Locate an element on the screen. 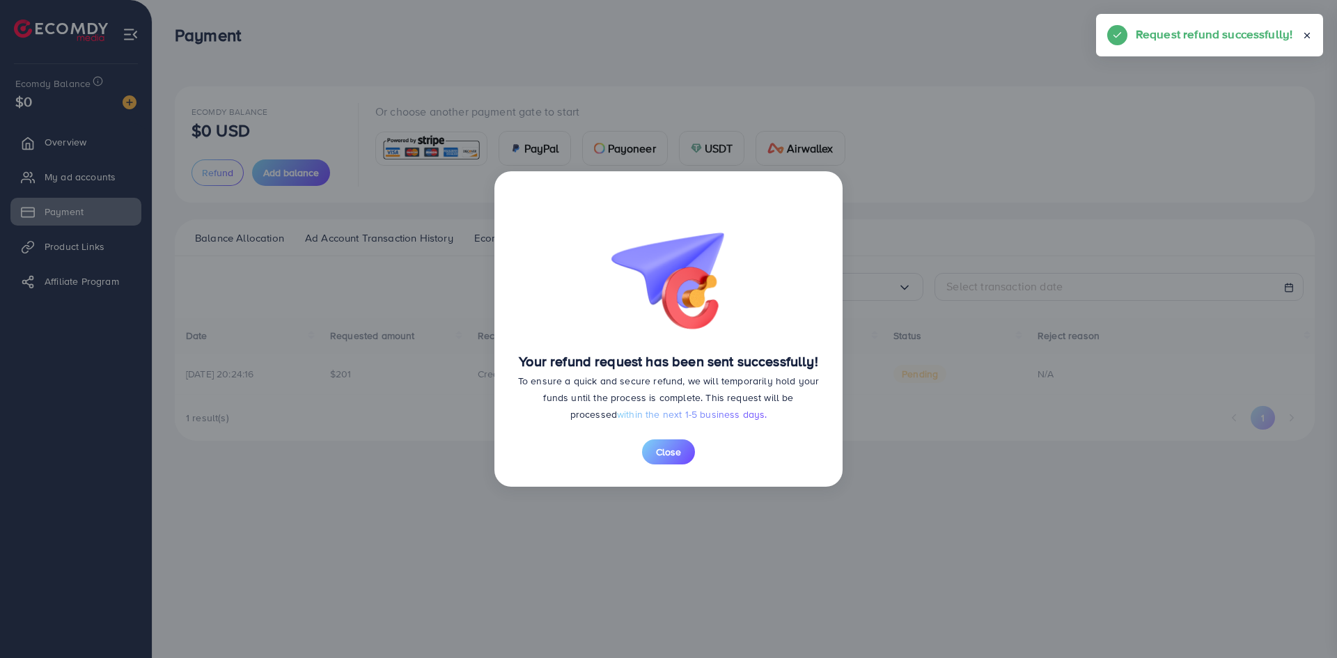 The width and height of the screenshot is (1337, 658). p: To ensure a quick and secure refund, we will temporarily hold your funds until the process is com... is located at coordinates (668, 398).